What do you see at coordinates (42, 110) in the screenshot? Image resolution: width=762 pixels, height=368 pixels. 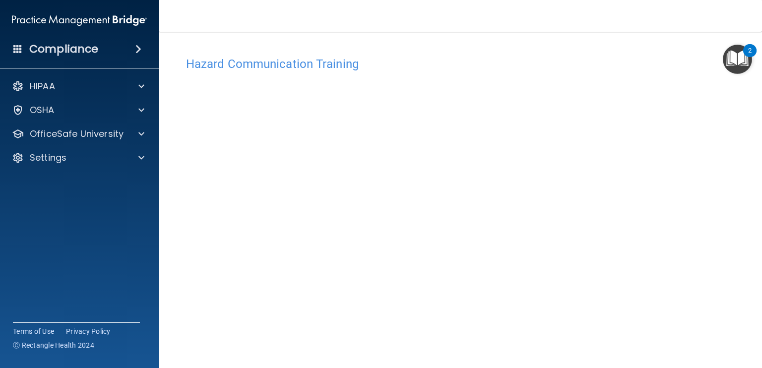 I see `p: OSHA` at bounding box center [42, 110].